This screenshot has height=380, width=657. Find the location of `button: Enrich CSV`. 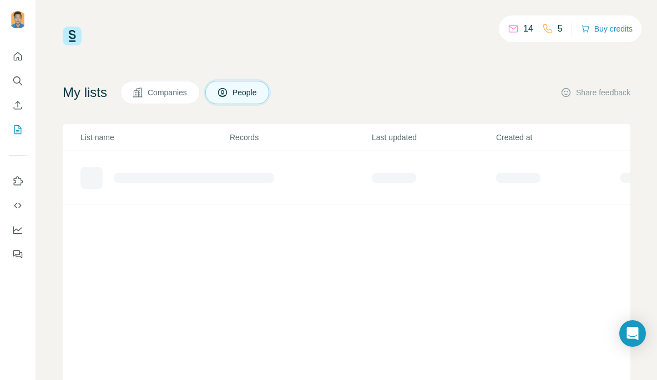

button: Enrich CSV is located at coordinates (18, 105).